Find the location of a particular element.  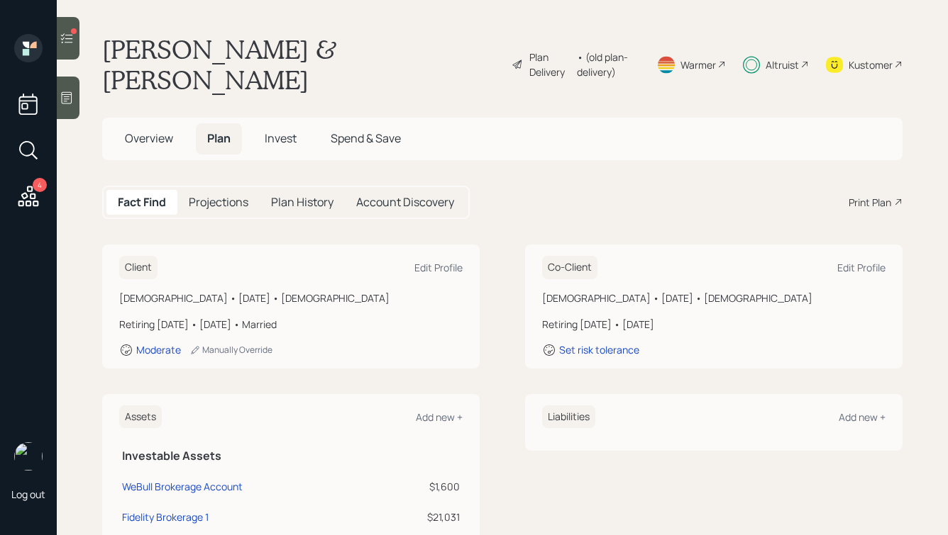

div: Altruist is located at coordinates (782, 65).